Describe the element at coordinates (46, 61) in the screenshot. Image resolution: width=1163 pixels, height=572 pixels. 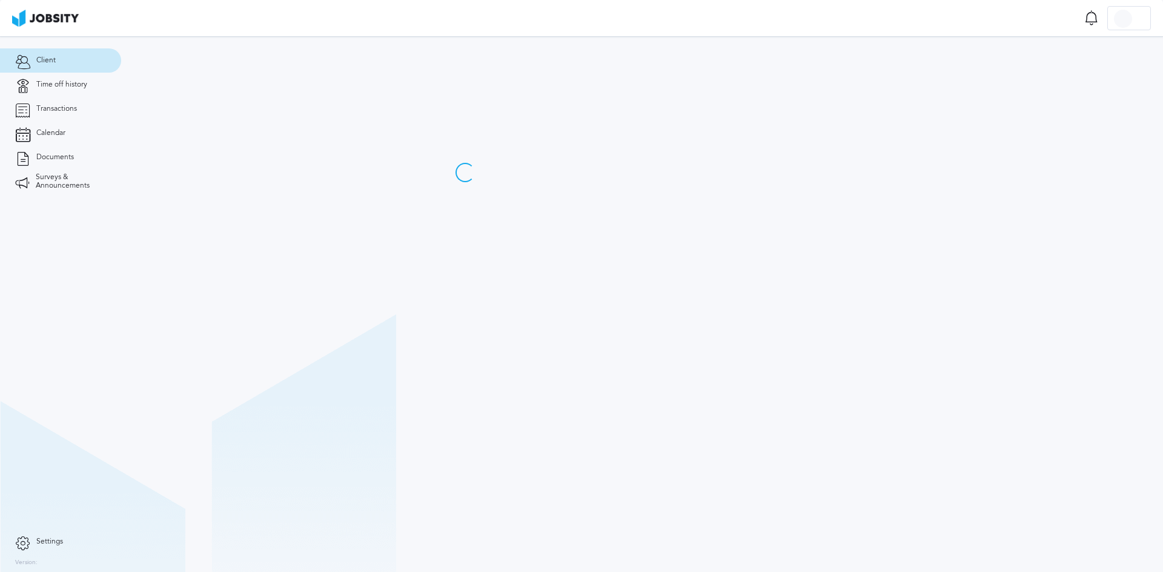
I see `span: Client` at that location.